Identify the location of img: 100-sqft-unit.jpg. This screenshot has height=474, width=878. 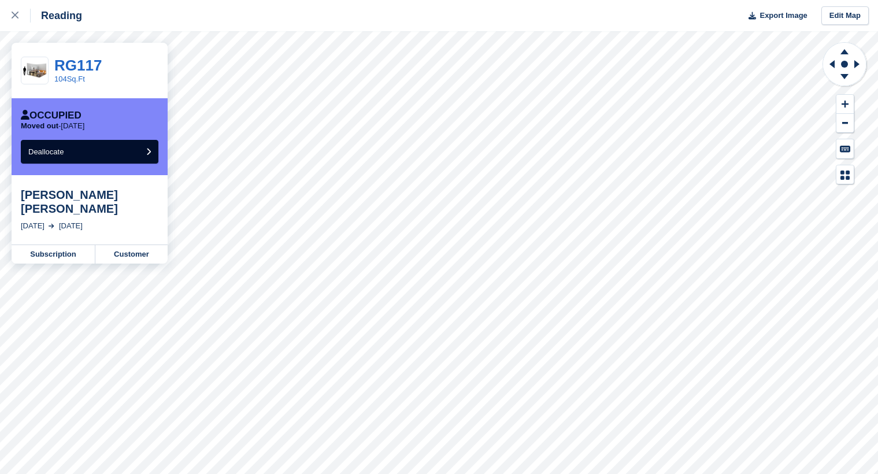
(35, 70).